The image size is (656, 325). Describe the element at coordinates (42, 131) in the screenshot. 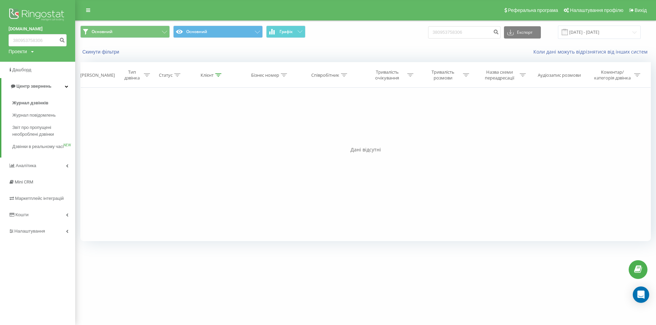

I see `span: Звіт про пропущені необроблені дзвінки` at that location.